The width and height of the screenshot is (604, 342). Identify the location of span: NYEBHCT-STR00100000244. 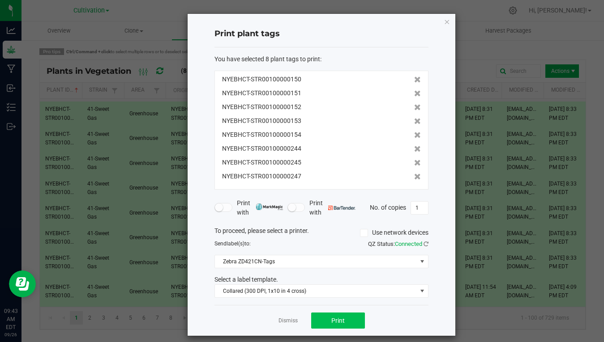
(261, 149).